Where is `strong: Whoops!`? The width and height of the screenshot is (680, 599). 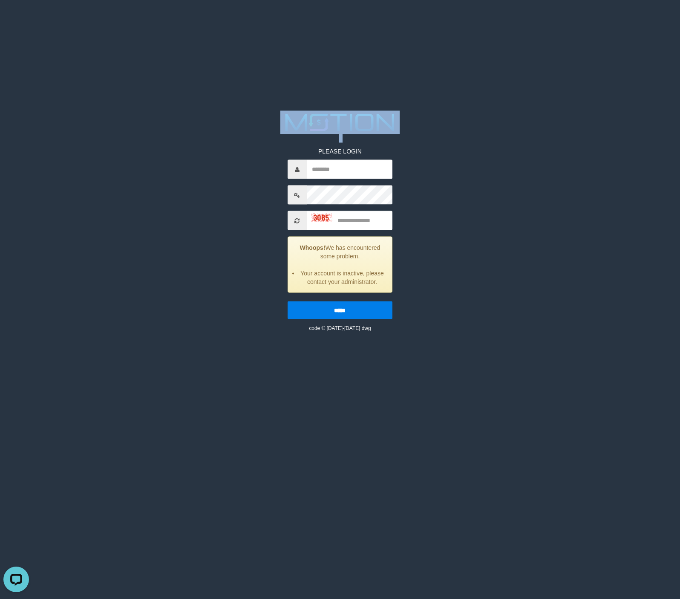
strong: Whoops! is located at coordinates (313, 248).